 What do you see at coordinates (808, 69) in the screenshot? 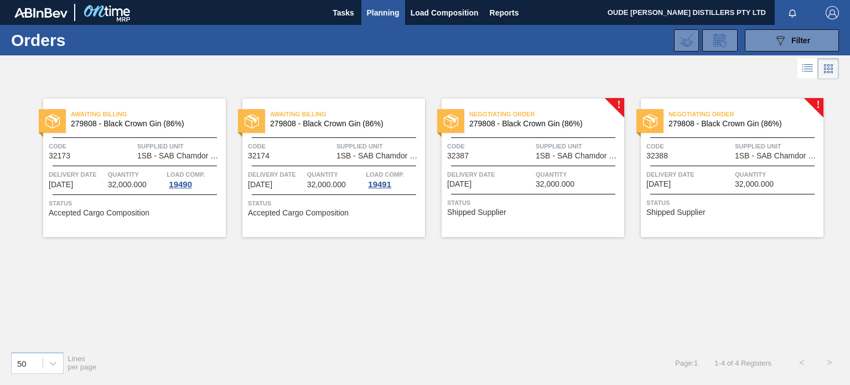
I see `div: List Vision` at bounding box center [808, 69].